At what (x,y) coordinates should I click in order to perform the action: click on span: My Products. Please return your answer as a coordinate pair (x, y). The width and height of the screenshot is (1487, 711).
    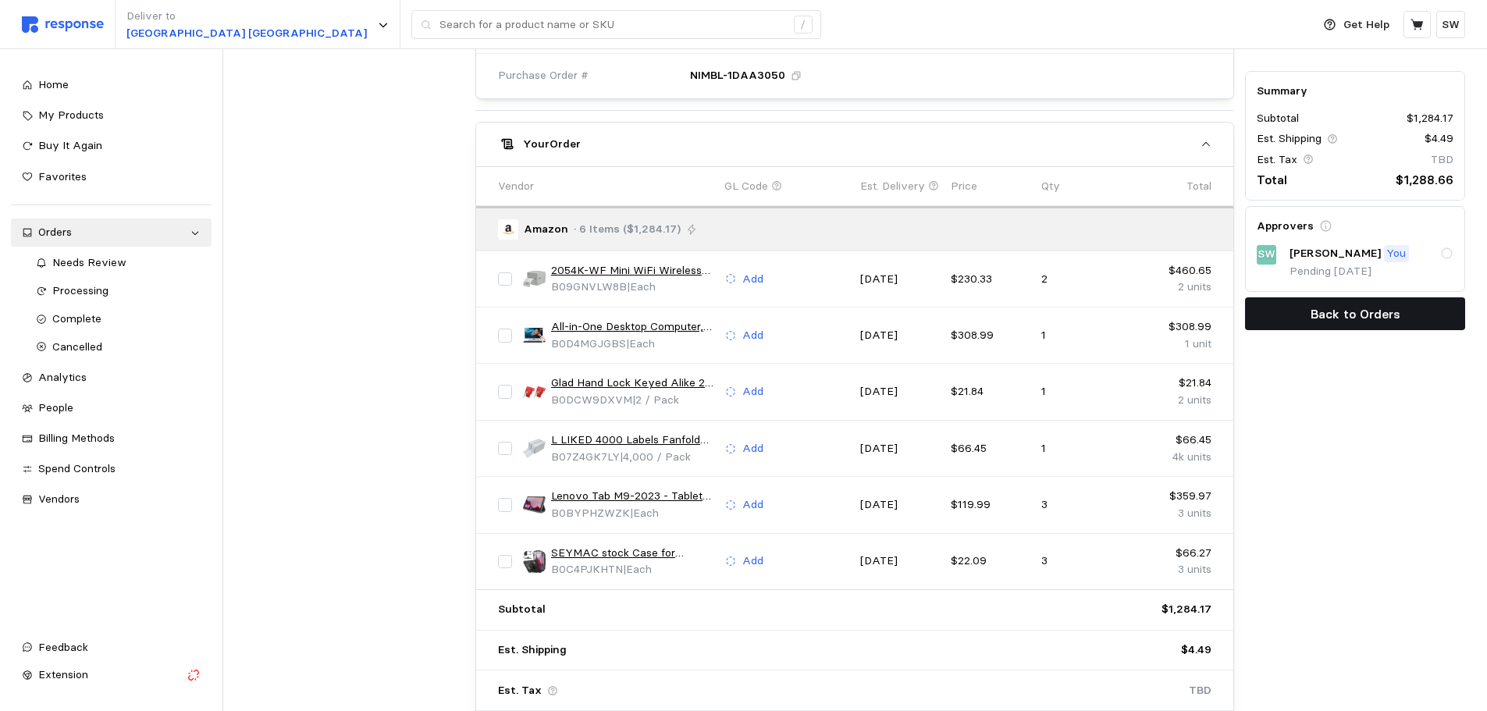
    Looking at the image, I should click on (71, 115).